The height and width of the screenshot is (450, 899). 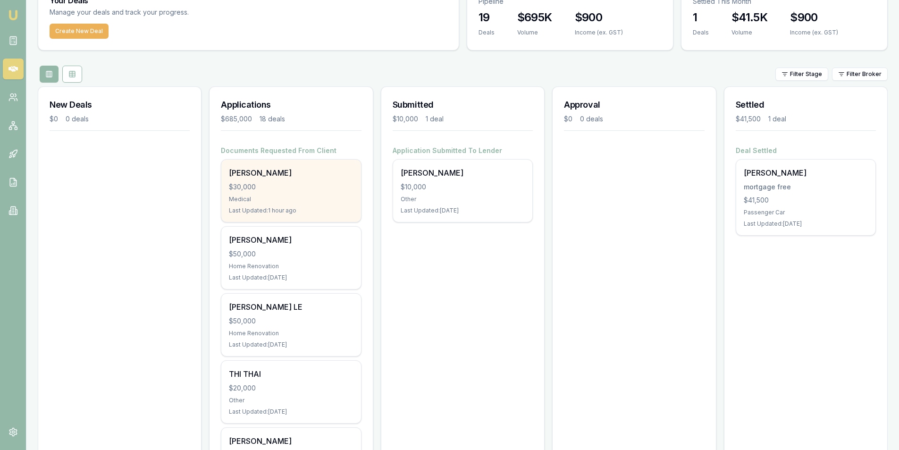 I want to click on div: $685,000, so click(x=237, y=119).